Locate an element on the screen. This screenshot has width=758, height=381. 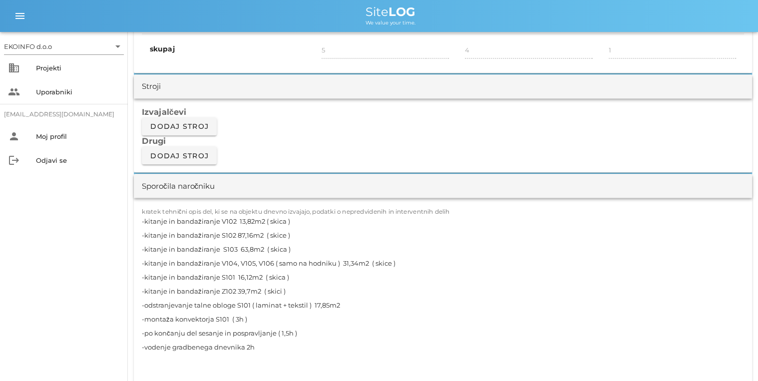
div: Uporabniki is located at coordinates (78, 92).